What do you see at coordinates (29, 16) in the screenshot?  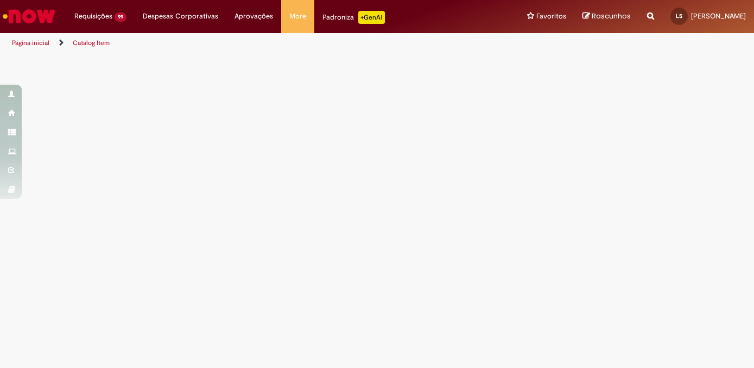 I see `img: ServiceNow` at bounding box center [29, 16].